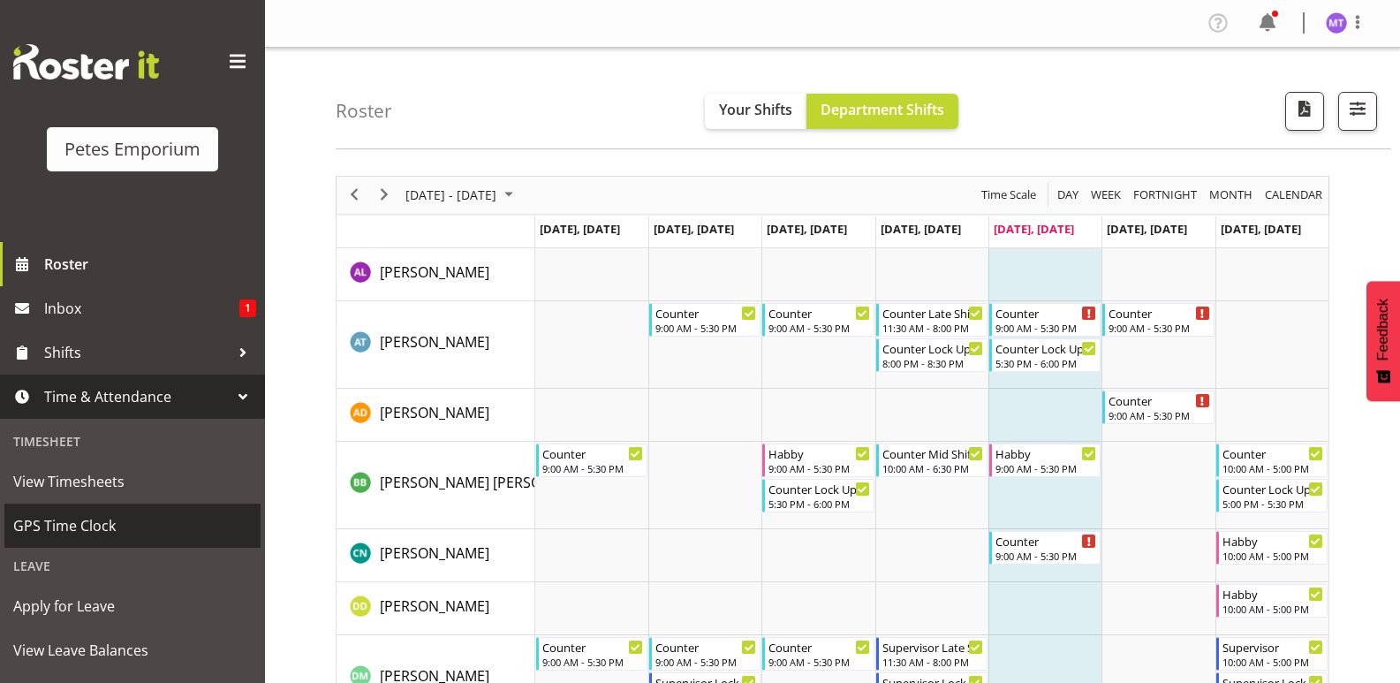 The width and height of the screenshot is (1400, 683). Describe the element at coordinates (1045, 460) in the screenshot. I see `div: Beena Beena"s event - Habby Begin From Friday, August 15, 2025 at 9:00:00 AM GMT+12:00 Ends At Fr...` at that location.